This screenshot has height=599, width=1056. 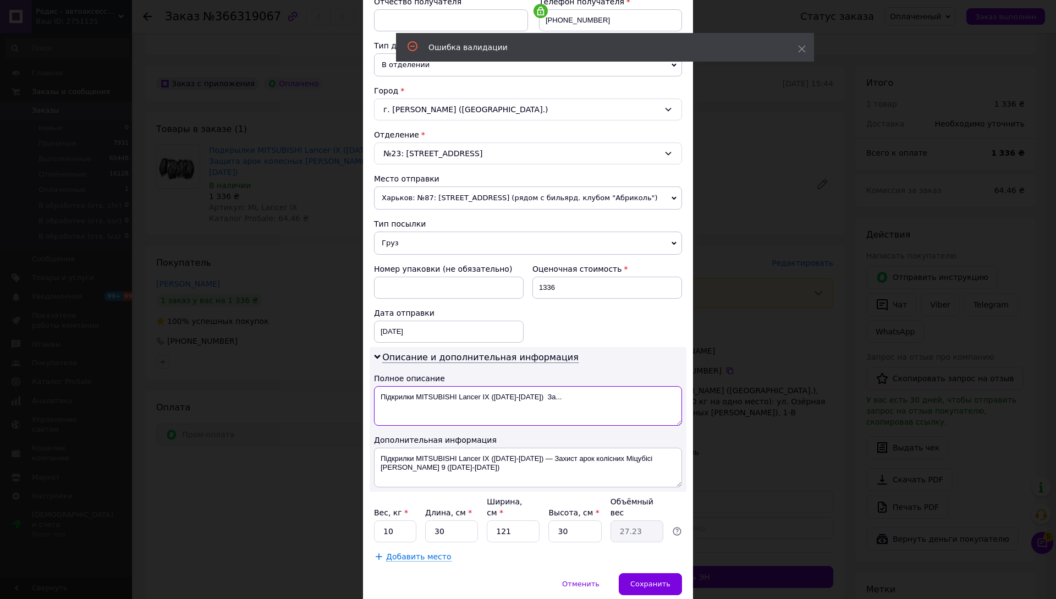 What do you see at coordinates (610, 20) in the screenshot?
I see `input: +380` at bounding box center [610, 20].